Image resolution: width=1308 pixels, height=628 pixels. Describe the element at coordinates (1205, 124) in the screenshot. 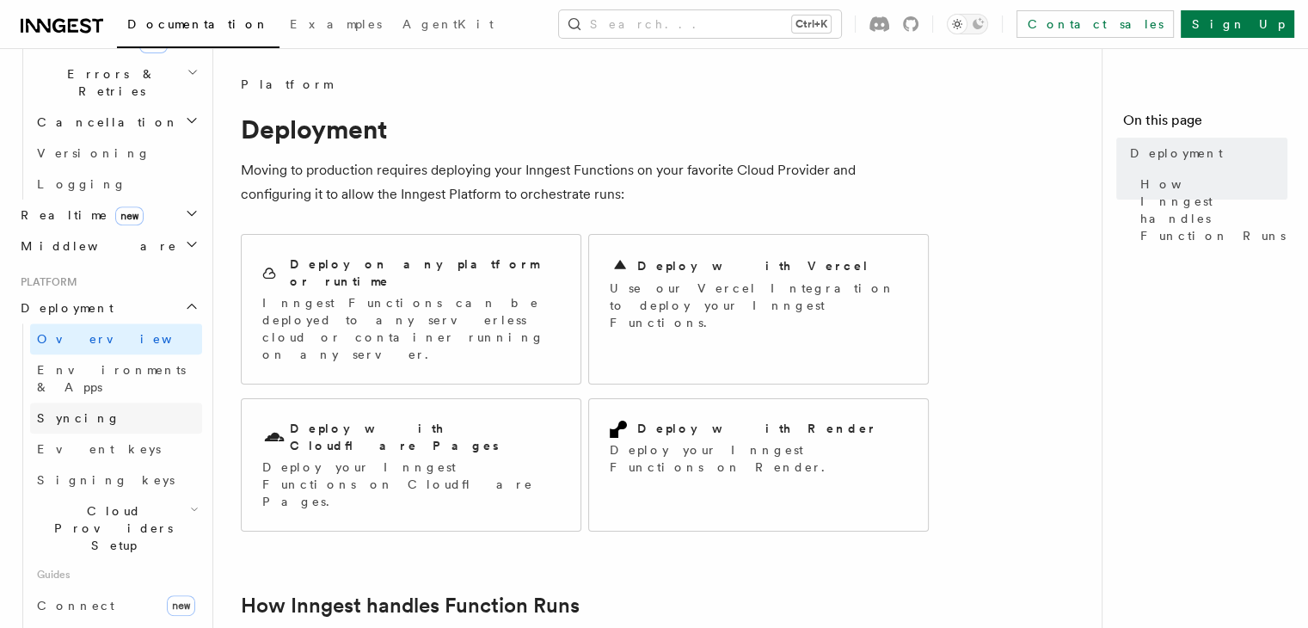

I see `h4: On this page` at that location.